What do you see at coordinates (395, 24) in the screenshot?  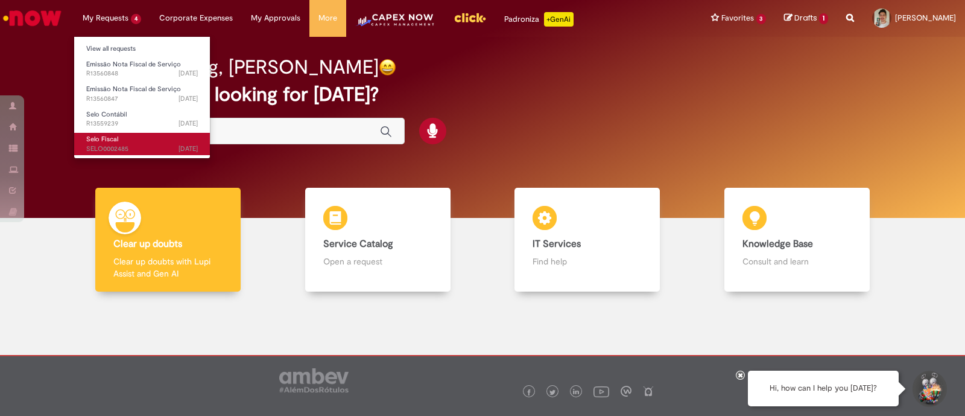 I see `img: CapexLogo5.png` at bounding box center [395, 24].